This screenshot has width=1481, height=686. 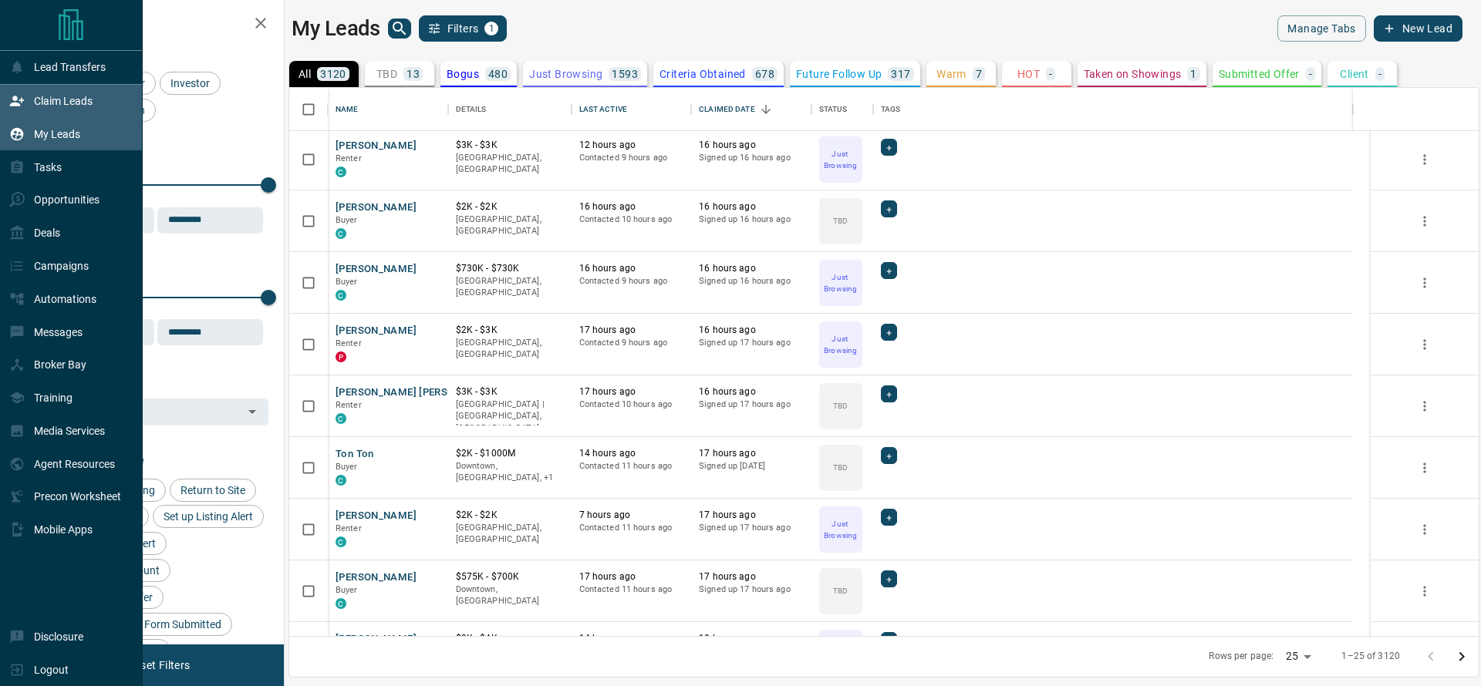 I want to click on button: Filters1, so click(x=463, y=29).